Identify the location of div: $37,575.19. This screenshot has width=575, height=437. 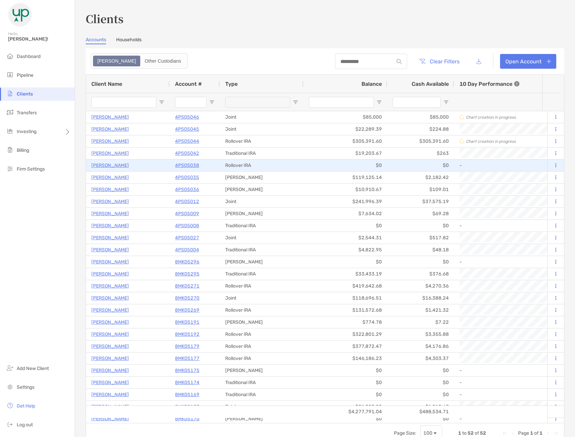
(421, 201).